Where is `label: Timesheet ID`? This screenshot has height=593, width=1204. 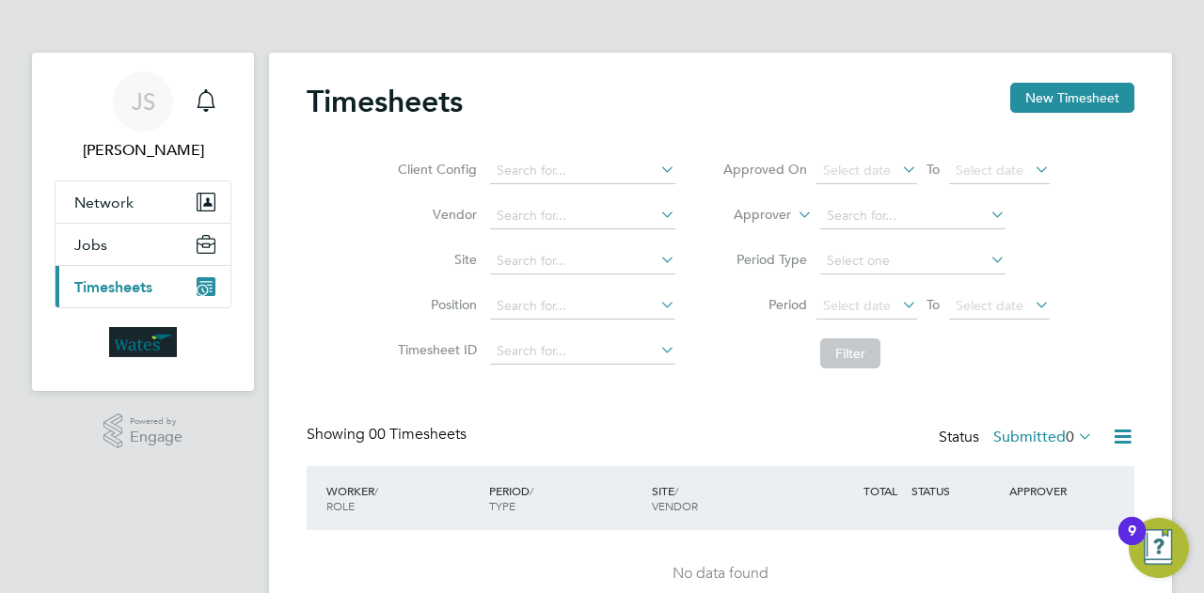 label: Timesheet ID is located at coordinates (435, 350).